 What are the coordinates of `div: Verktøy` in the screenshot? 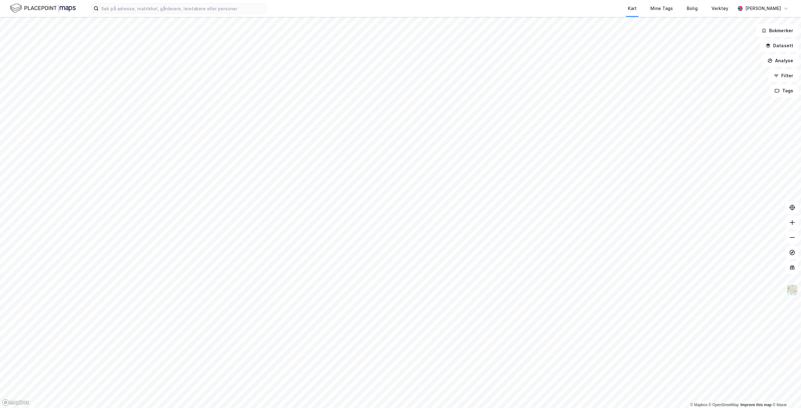 It's located at (720, 8).